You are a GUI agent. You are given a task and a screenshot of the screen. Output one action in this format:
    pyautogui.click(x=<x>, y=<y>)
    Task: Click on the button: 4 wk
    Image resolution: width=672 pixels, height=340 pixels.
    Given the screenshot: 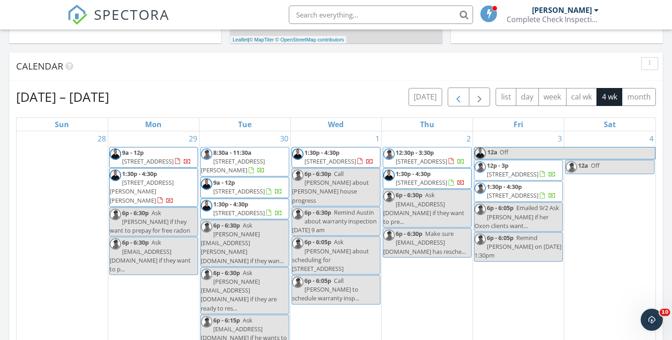 What is the action you would take?
    pyautogui.click(x=610, y=97)
    